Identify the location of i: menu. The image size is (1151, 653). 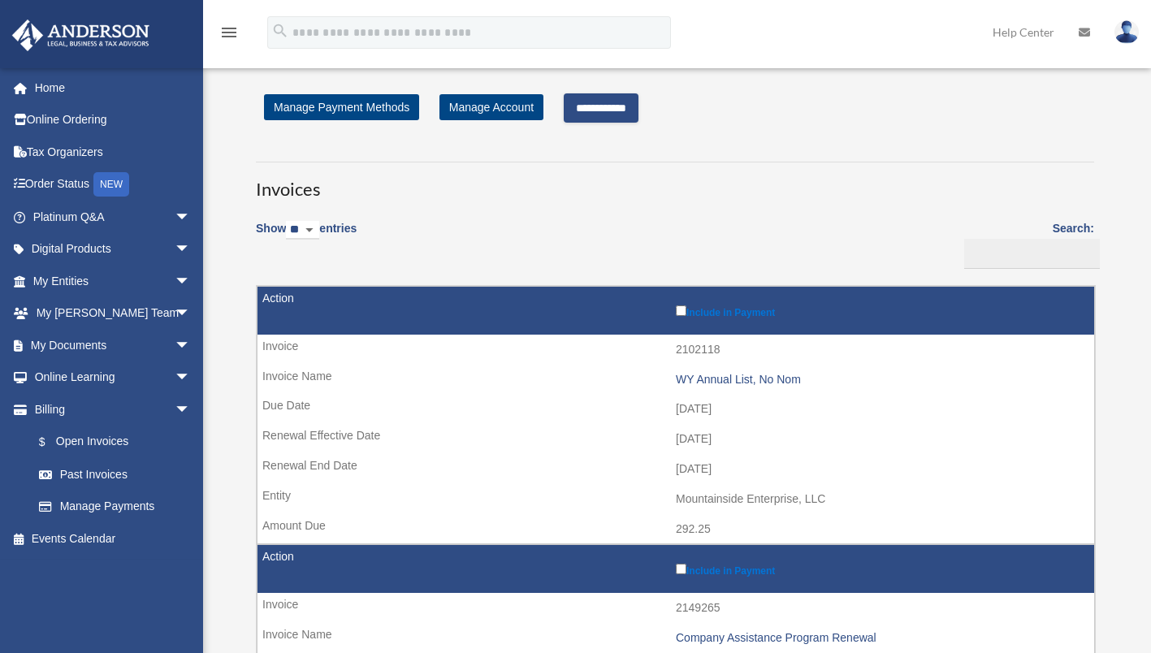
(229, 32).